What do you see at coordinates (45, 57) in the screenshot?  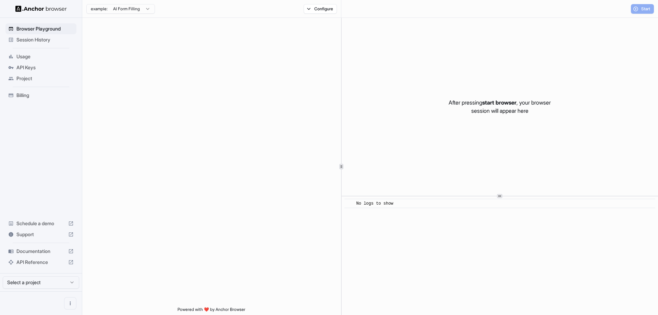 I see `span: Usage` at bounding box center [45, 57].